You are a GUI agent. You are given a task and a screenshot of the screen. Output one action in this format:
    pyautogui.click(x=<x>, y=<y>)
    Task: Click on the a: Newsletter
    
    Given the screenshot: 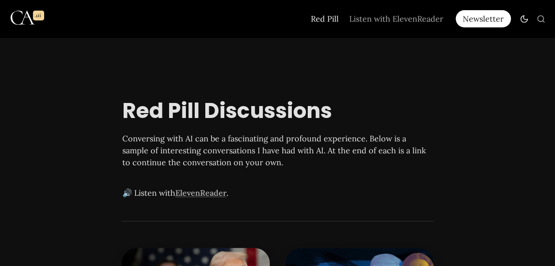 What is the action you would take?
    pyautogui.click(x=484, y=19)
    